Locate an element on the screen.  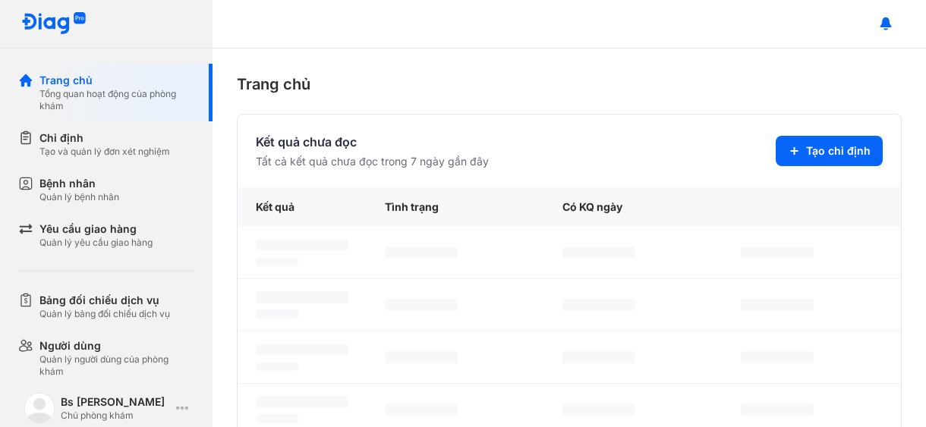
div: Tình trạng is located at coordinates (455, 207).